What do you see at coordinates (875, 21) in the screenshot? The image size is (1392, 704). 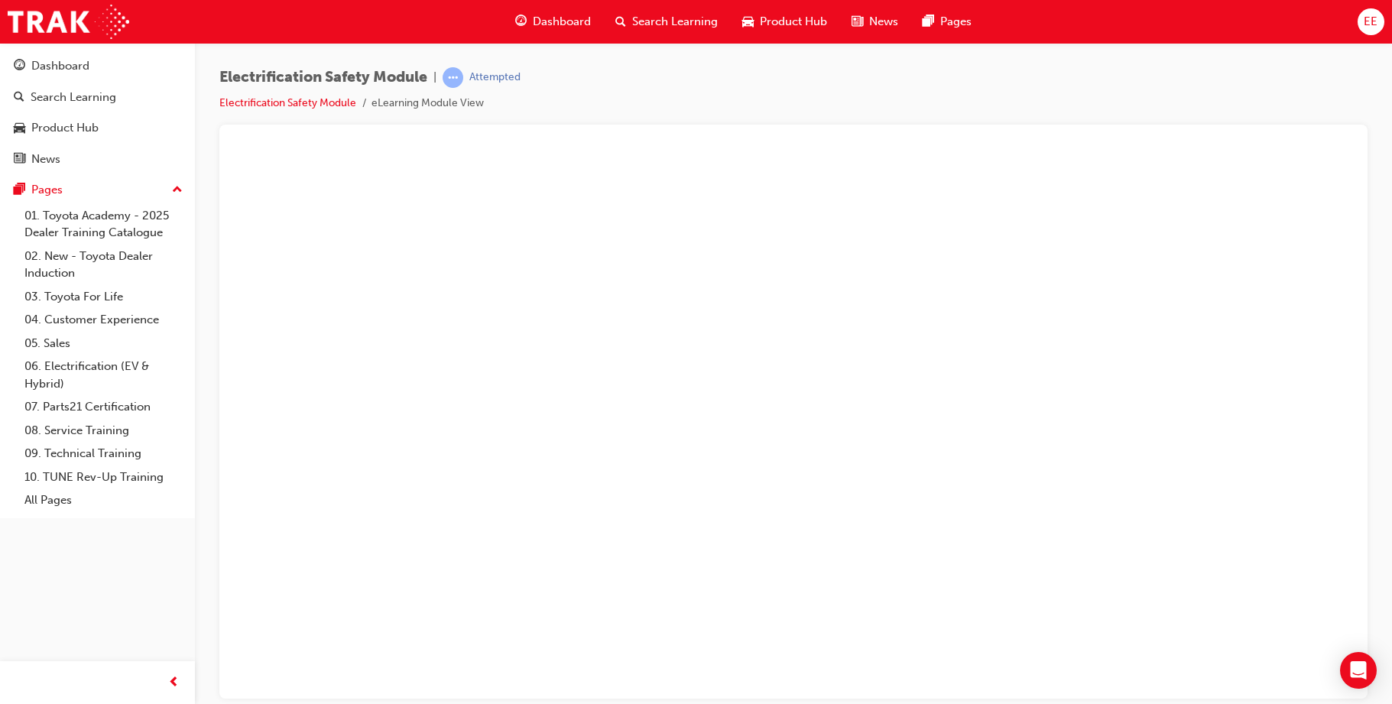 I see `a: news-iconNews` at bounding box center [875, 21].